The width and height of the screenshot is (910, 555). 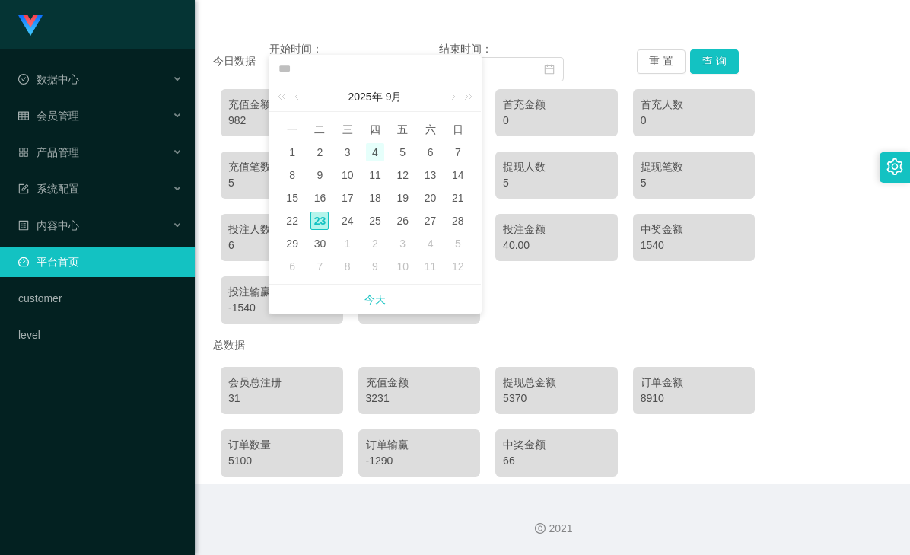 I want to click on div: 17, so click(x=348, y=198).